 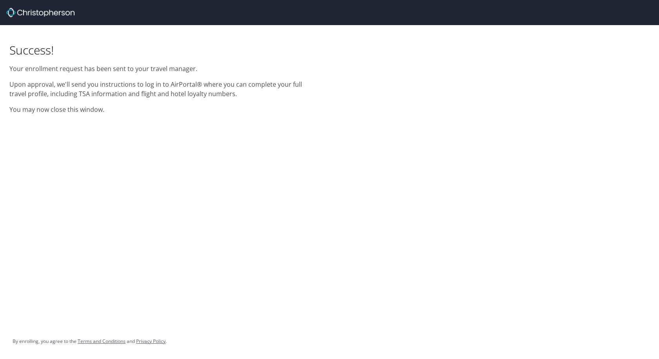 I want to click on p: You may now close this window., so click(x=165, y=110).